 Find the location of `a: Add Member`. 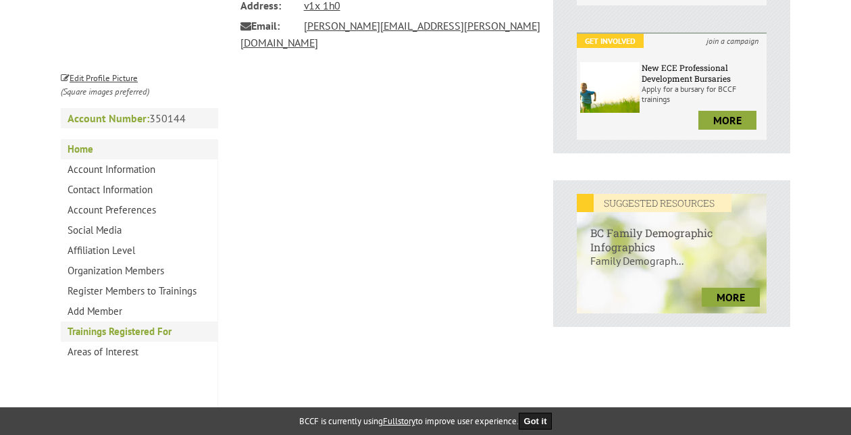

a: Add Member is located at coordinates (139, 311).